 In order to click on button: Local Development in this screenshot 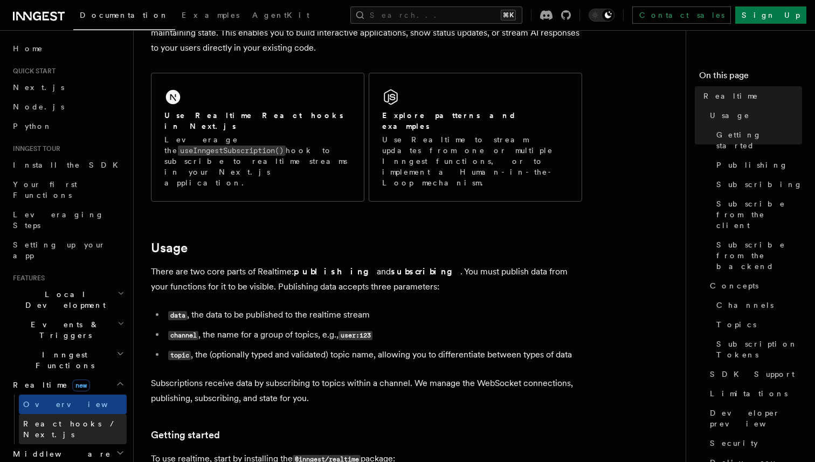, I will do `click(67, 300)`.